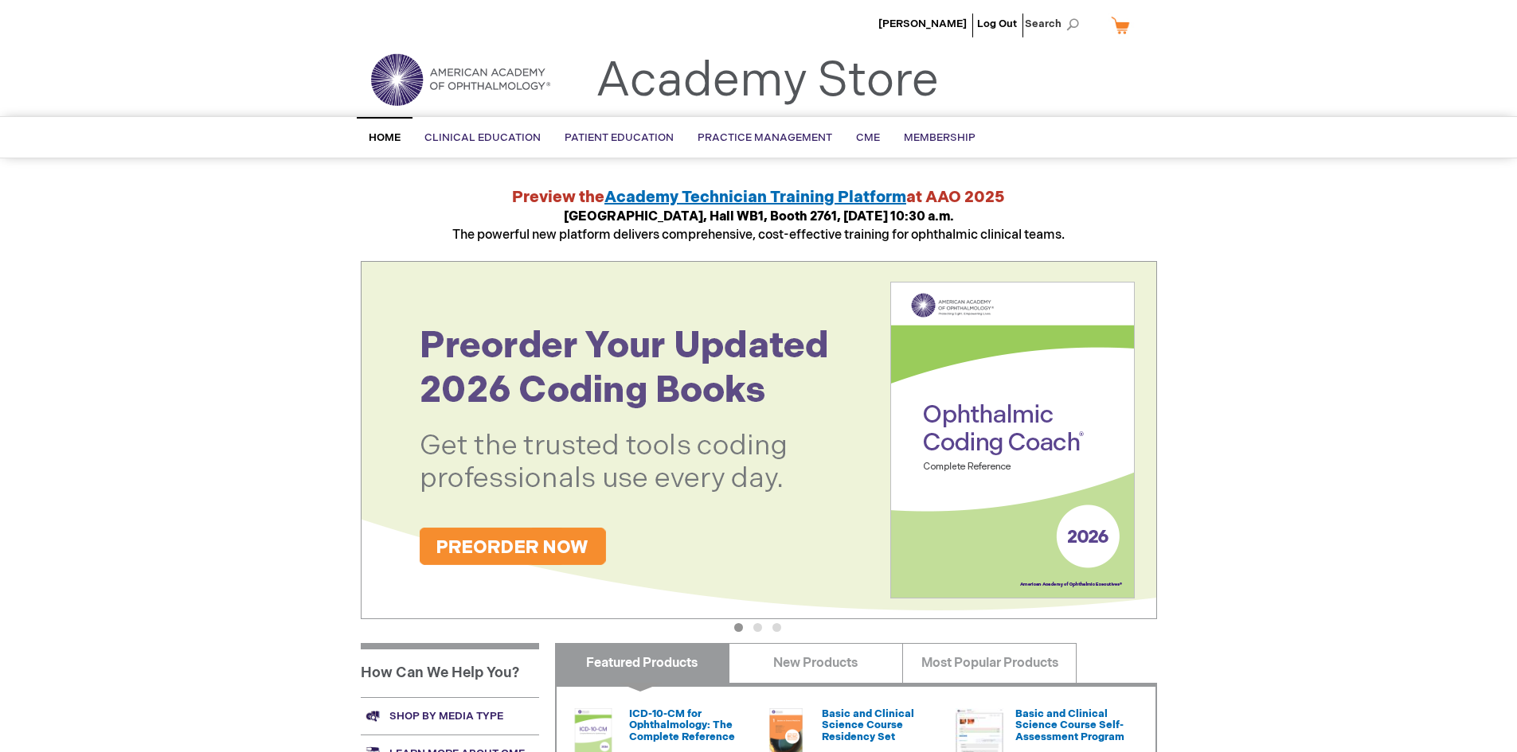 Image resolution: width=1517 pixels, height=752 pixels. I want to click on a: New Products, so click(815, 663).